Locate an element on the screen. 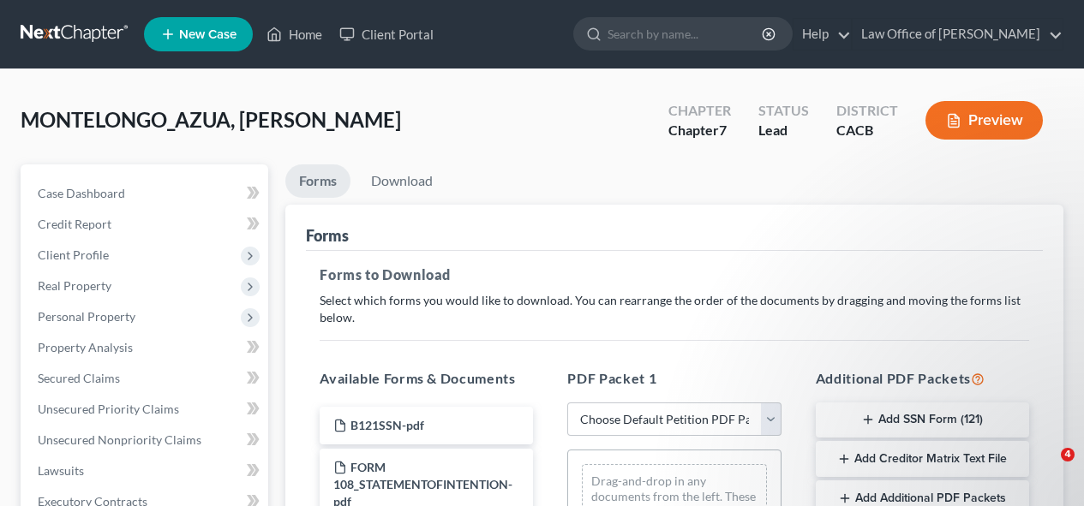 The image size is (1084, 506). button: Preview is located at coordinates (983, 120).